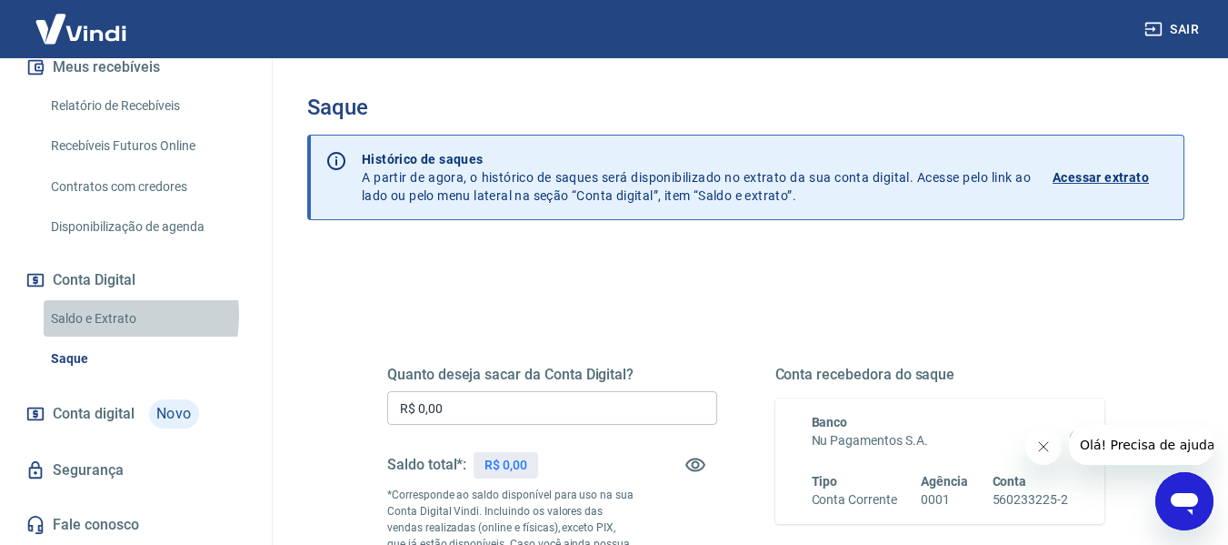  What do you see at coordinates (945, 481) in the screenshot?
I see `span: Agência` at bounding box center [945, 481].